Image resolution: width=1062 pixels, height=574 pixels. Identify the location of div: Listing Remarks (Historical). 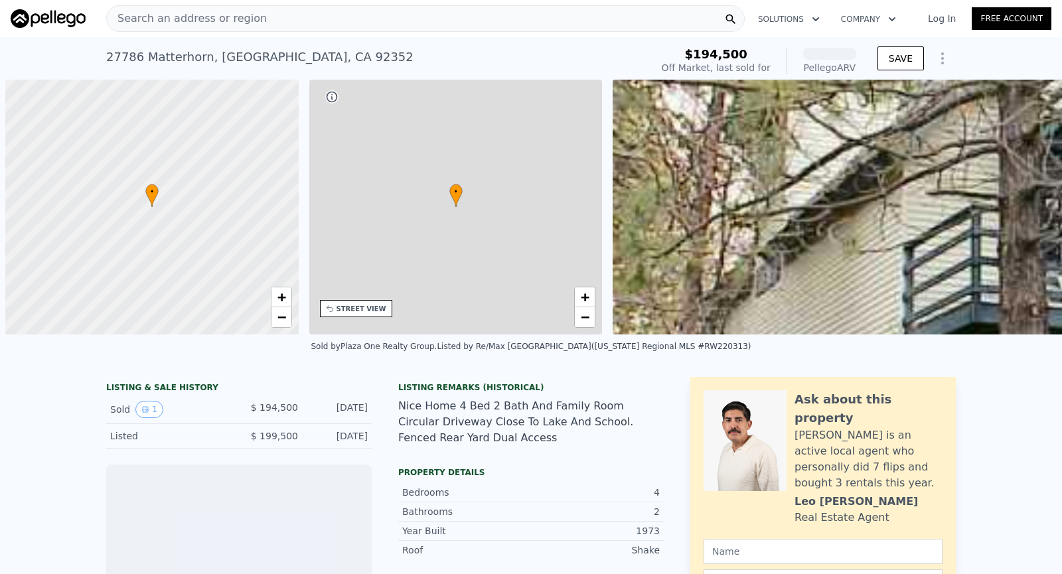
(531, 388).